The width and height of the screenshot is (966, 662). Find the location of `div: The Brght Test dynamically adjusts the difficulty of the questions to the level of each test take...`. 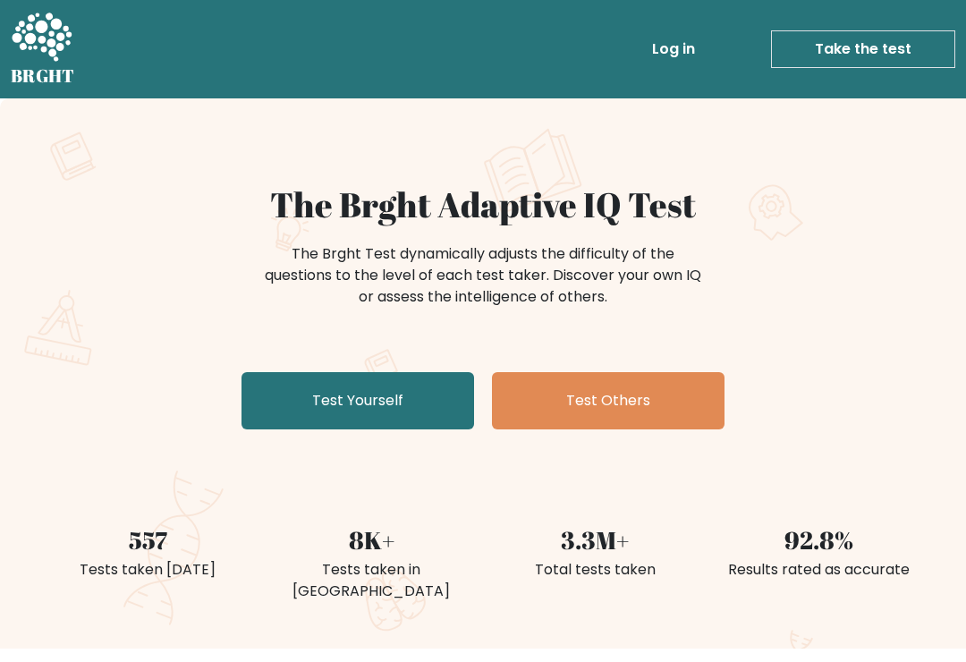

div: The Brght Test dynamically adjusts the difficulty of the questions to the level of each test take... is located at coordinates (483, 275).